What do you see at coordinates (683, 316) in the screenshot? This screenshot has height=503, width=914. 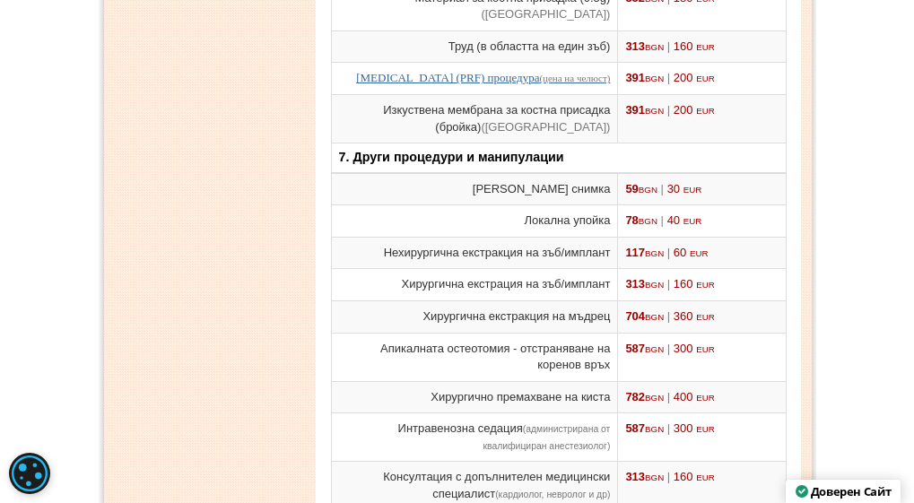 I see `span: 360` at bounding box center [683, 316].